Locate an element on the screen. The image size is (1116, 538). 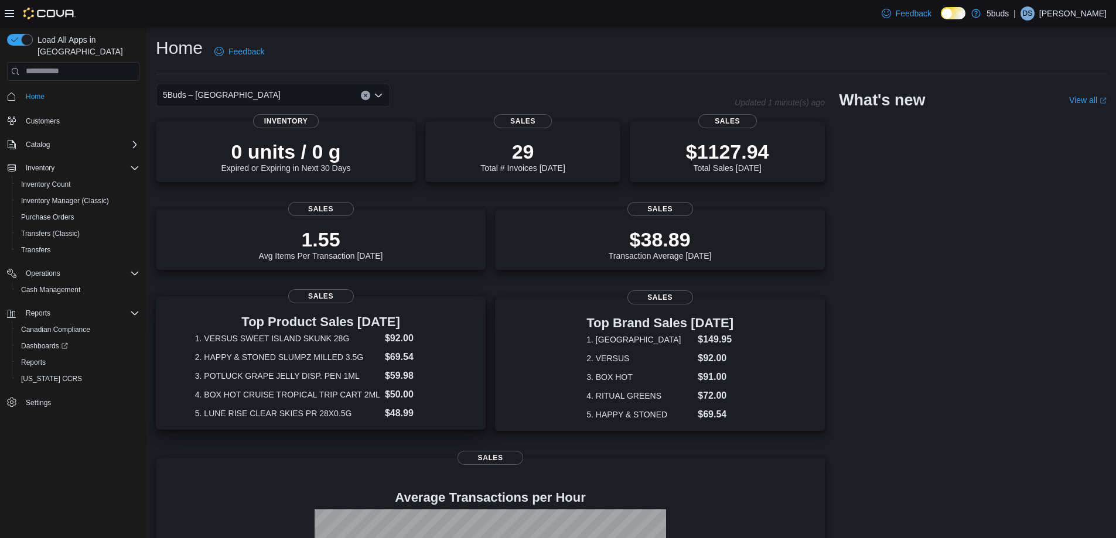
h4: Average Transactions per Hour is located at coordinates (490, 498).